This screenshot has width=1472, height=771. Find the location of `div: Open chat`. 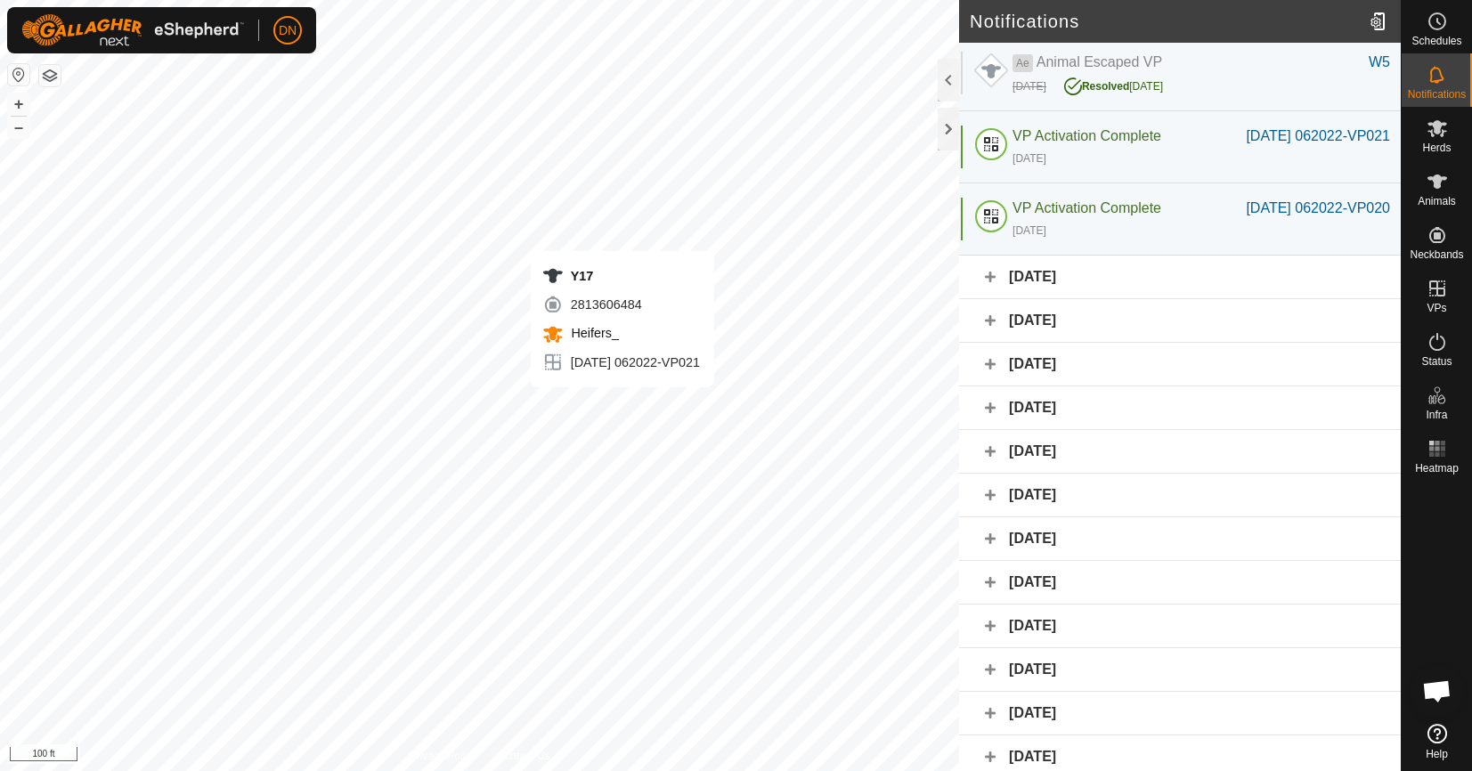

div: Open chat is located at coordinates (1437, 691).